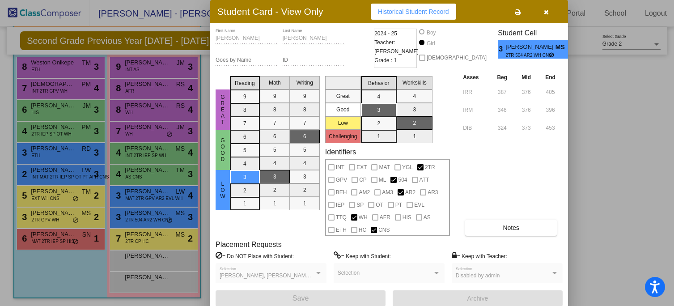 Image resolution: width=674 pixels, height=306 pixels. What do you see at coordinates (270, 11) in the screenshot?
I see `h3: Student Card - View Only` at bounding box center [270, 11].